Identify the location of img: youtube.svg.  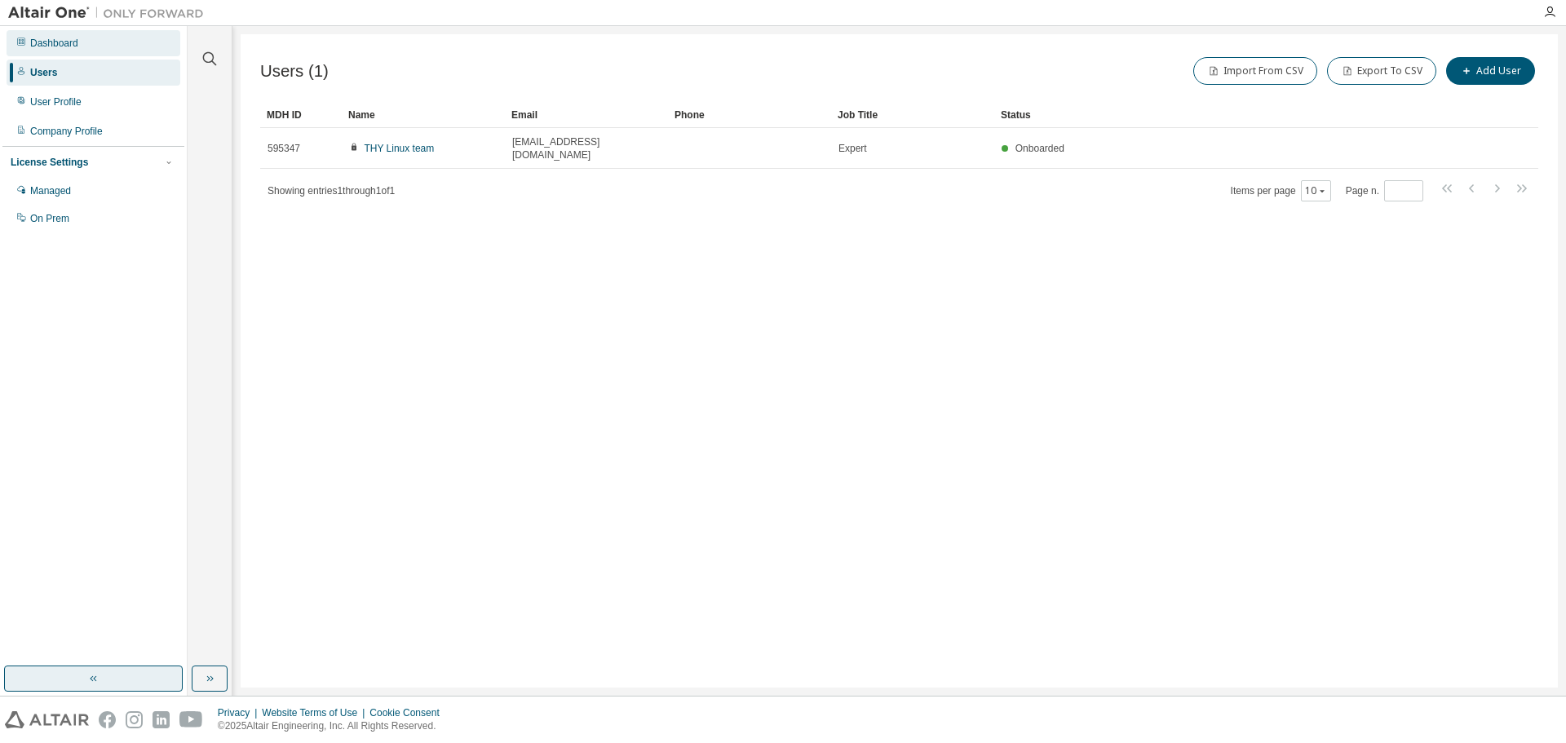
(191, 719).